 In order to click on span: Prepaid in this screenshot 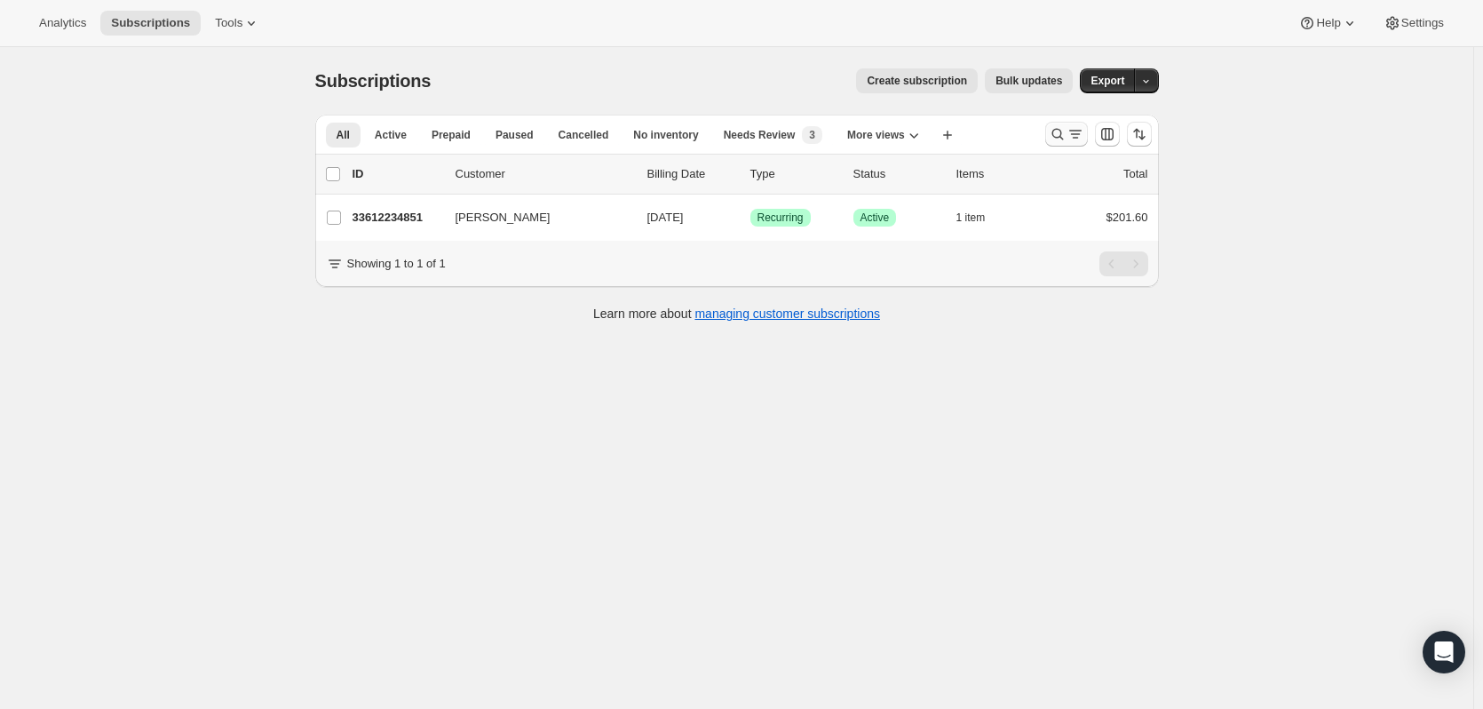, I will do `click(451, 135)`.